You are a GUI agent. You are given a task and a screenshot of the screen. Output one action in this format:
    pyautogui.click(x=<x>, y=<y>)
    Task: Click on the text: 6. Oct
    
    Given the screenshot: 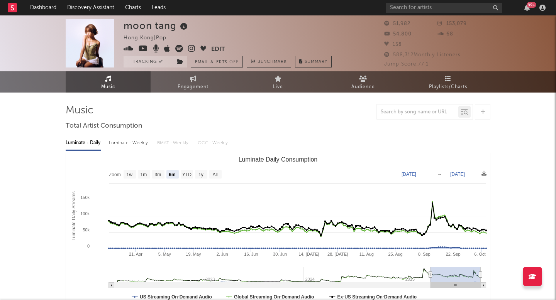 What is the action you would take?
    pyautogui.click(x=479, y=254)
    